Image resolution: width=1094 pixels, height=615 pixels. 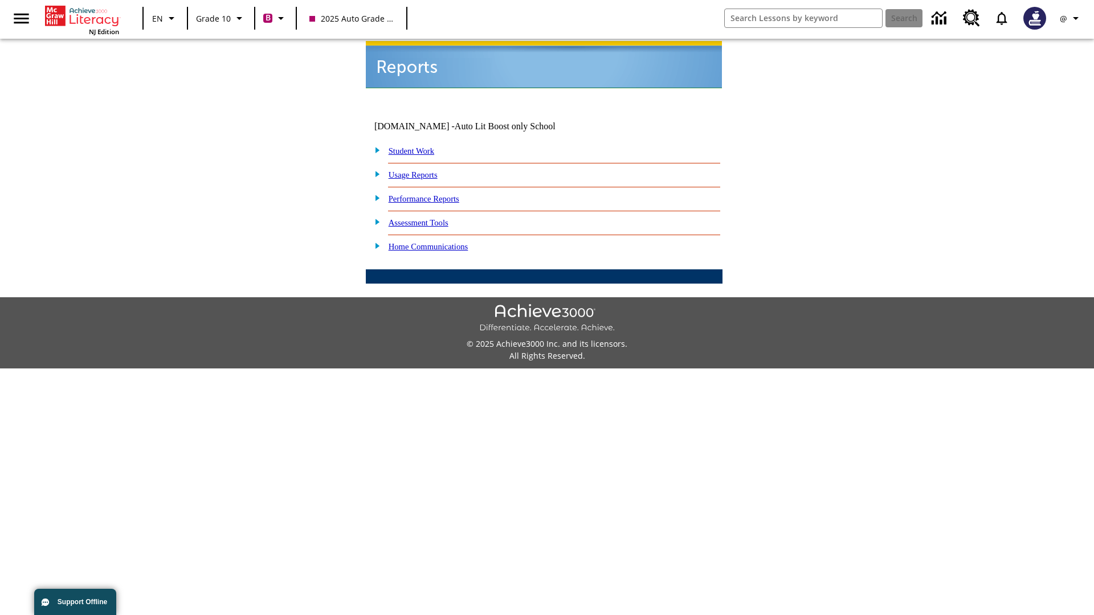 I want to click on span: NJ Edition, so click(x=104, y=31).